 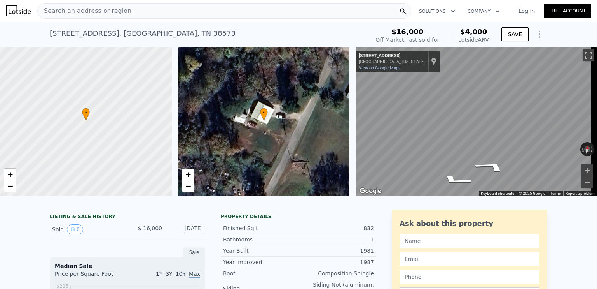 What do you see at coordinates (336, 228) in the screenshot?
I see `div: 832` at bounding box center [336, 228].